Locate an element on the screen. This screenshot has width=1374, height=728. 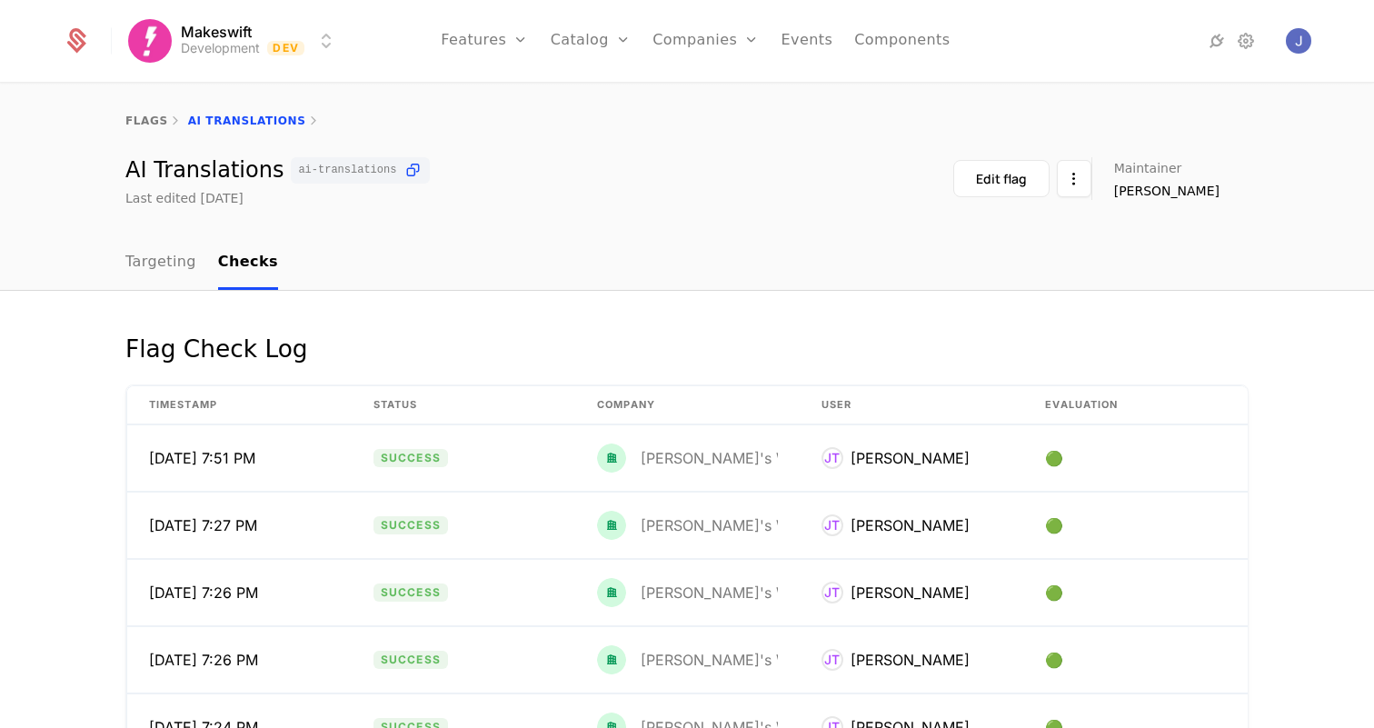
nav: Main is located at coordinates (687, 263).